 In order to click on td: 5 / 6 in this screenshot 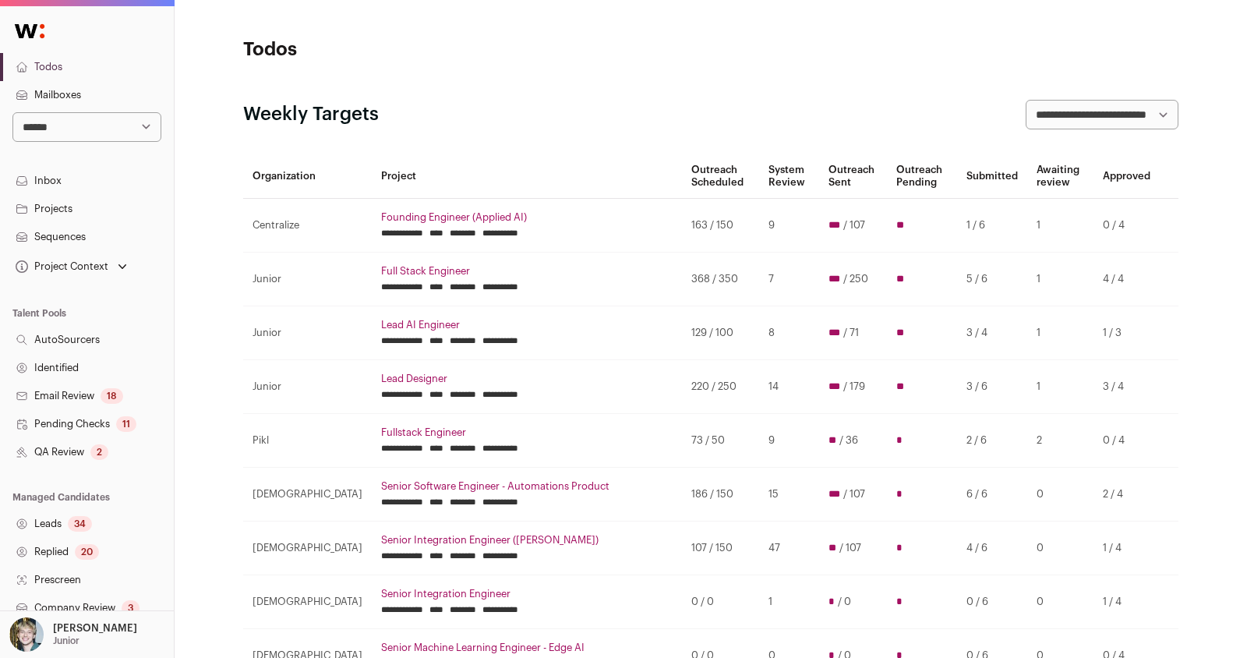, I will do `click(992, 279)`.